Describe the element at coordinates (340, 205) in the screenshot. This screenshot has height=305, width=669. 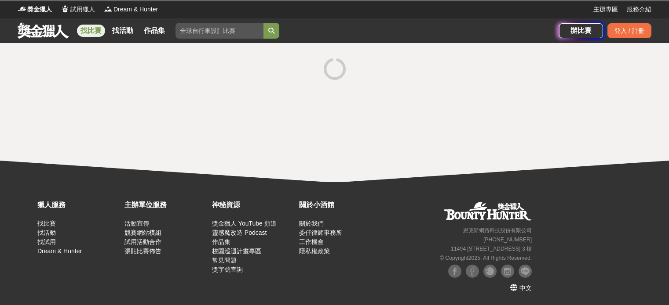
I see `div: 關於小酒館` at that location.